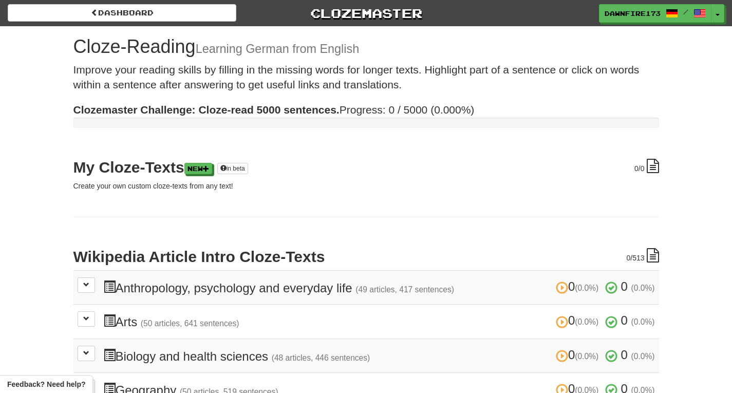  What do you see at coordinates (379, 287) in the screenshot?
I see `h3: Anthropology, psychology and everyday life` at bounding box center [379, 287].